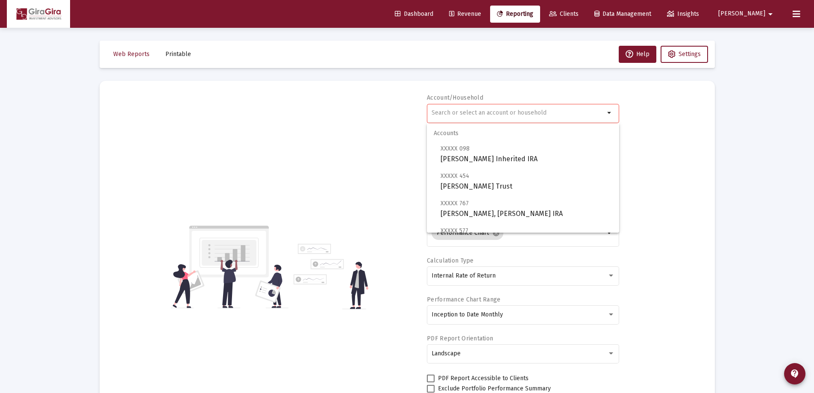 Image resolution: width=814 pixels, height=393 pixels. What do you see at coordinates (683, 14) in the screenshot?
I see `a: Insights` at bounding box center [683, 14].